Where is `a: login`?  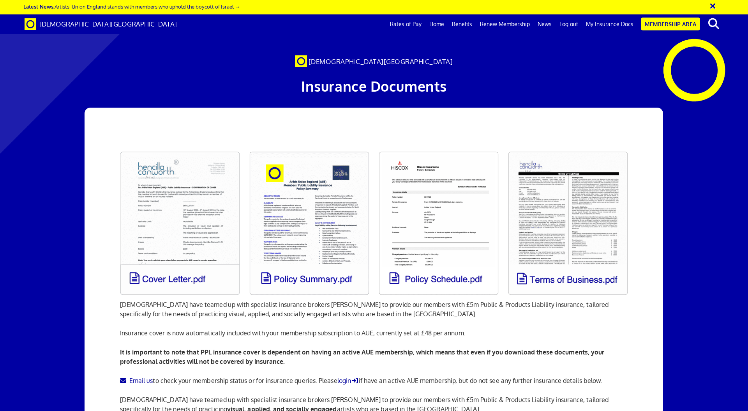
a: login is located at coordinates (348, 380).